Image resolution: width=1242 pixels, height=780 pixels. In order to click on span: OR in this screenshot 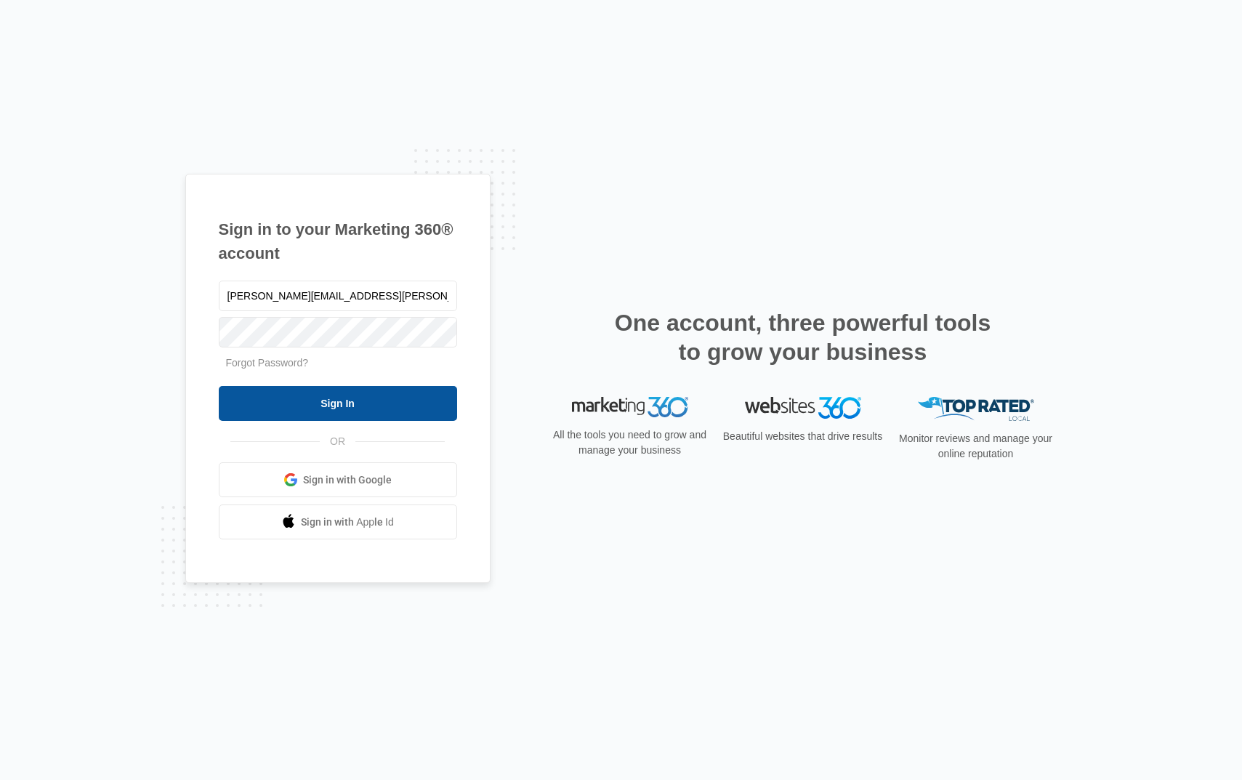, I will do `click(337, 441)`.